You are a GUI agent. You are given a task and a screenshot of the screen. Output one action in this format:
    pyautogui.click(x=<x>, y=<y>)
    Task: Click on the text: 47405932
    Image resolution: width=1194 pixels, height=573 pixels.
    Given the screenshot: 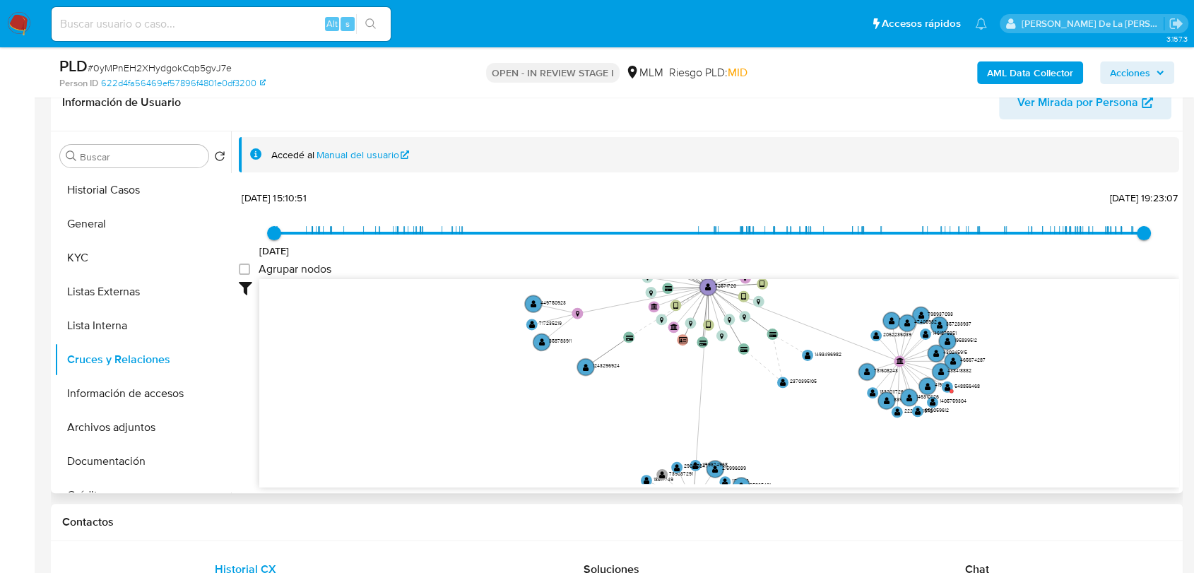 What is the action you would take?
    pyautogui.click(x=926, y=322)
    